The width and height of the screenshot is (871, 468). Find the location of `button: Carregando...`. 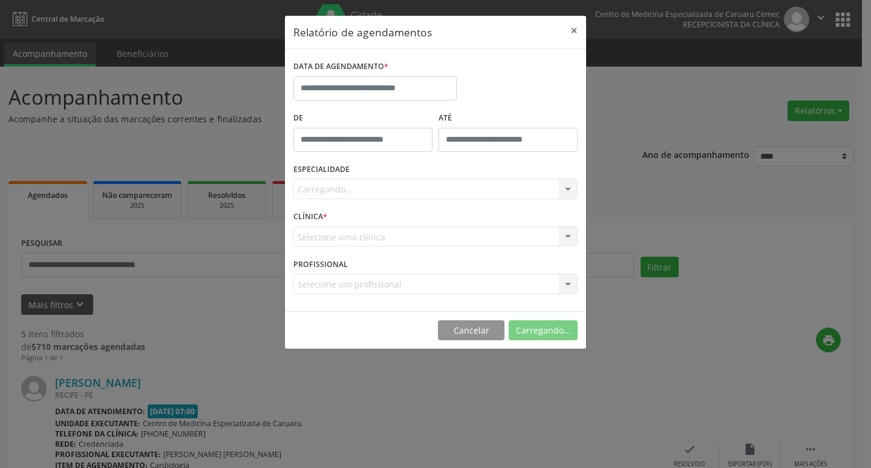

button: Carregando... is located at coordinates (543, 330).